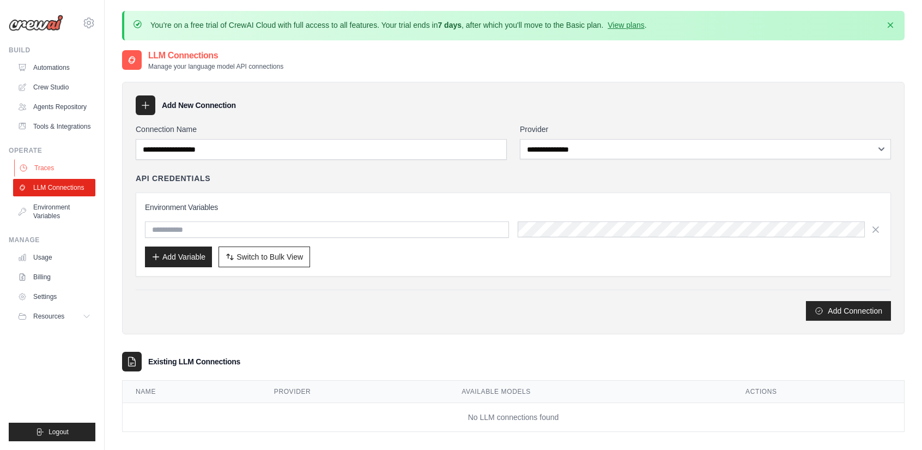 The image size is (922, 450). I want to click on span: Logout, so click(58, 432).